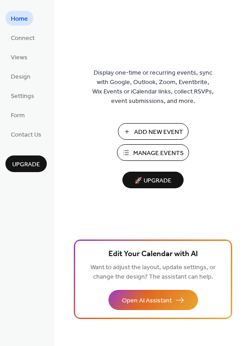 Image resolution: width=252 pixels, height=346 pixels. Describe the element at coordinates (153, 153) in the screenshot. I see `button: Manage Events` at that location.